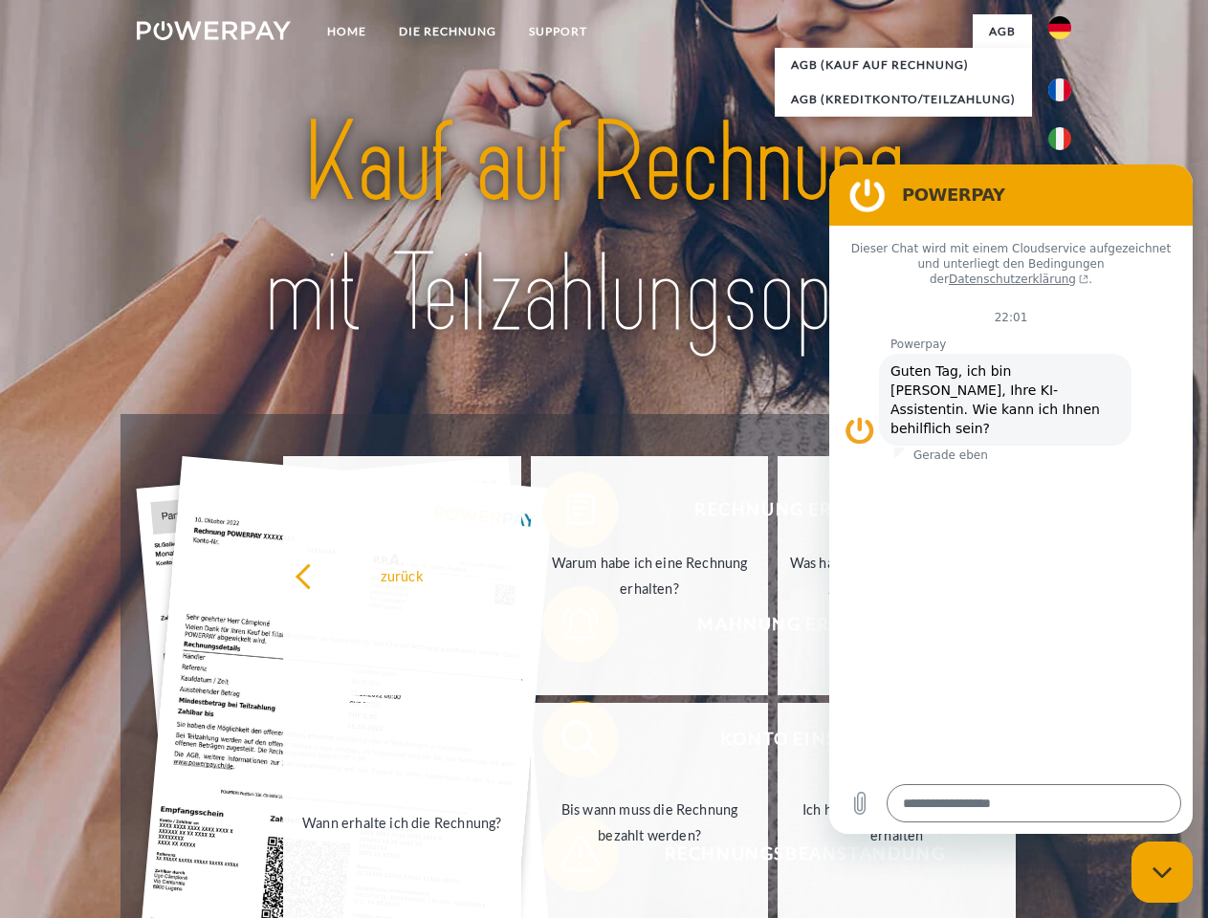 The height and width of the screenshot is (918, 1208). Describe the element at coordinates (212, 180) in the screenshot. I see `p: Powerpay` at that location.